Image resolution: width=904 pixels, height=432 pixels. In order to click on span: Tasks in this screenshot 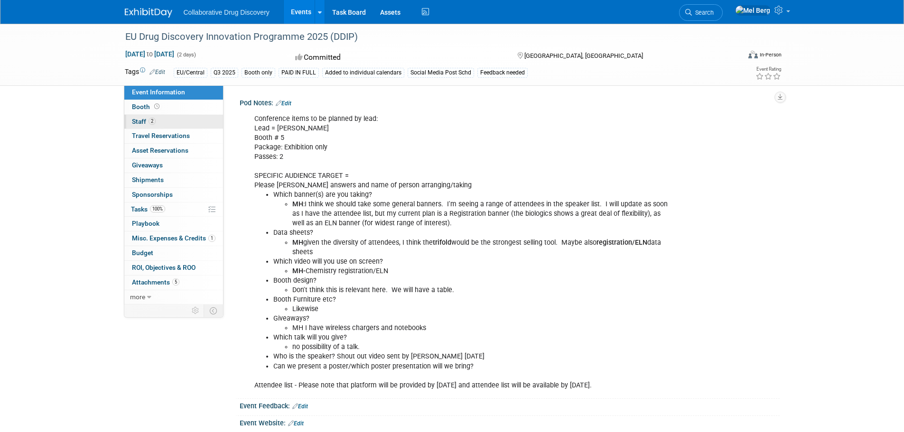, I will do `click(148, 209)`.